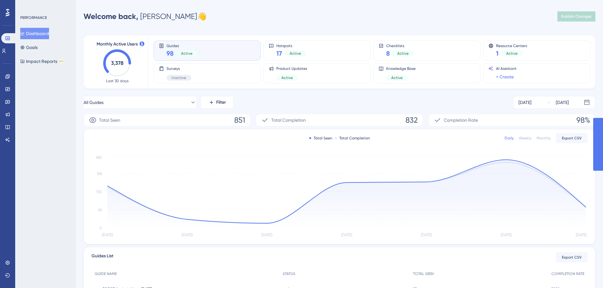 Image resolution: width=603 pixels, height=288 pixels. Describe the element at coordinates (221, 103) in the screenshot. I see `span: Filter` at that location.